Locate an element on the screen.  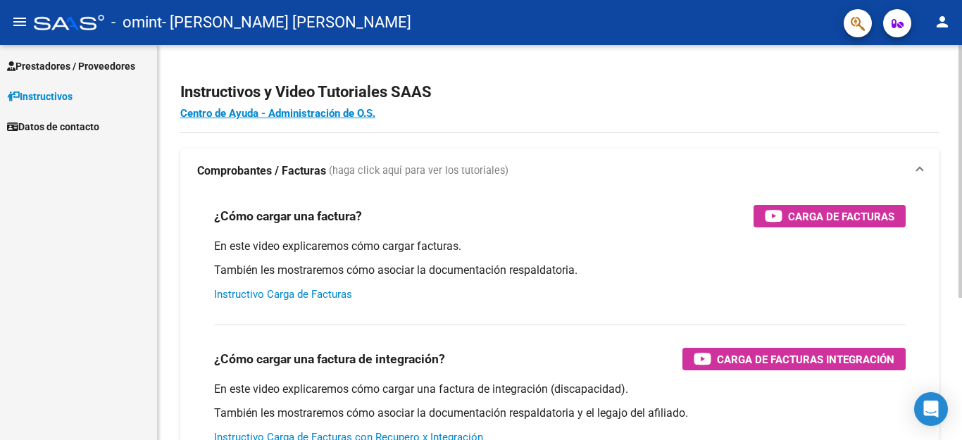
mat-icon: menu is located at coordinates (20, 22).